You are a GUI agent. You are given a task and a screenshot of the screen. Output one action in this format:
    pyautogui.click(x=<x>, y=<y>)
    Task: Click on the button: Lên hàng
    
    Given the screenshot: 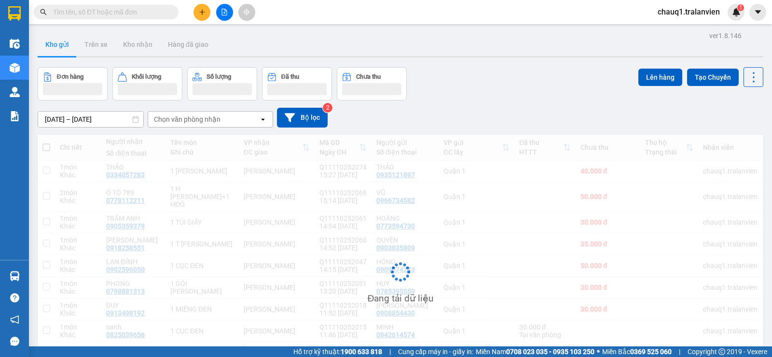 What is the action you would take?
    pyautogui.click(x=660, y=77)
    